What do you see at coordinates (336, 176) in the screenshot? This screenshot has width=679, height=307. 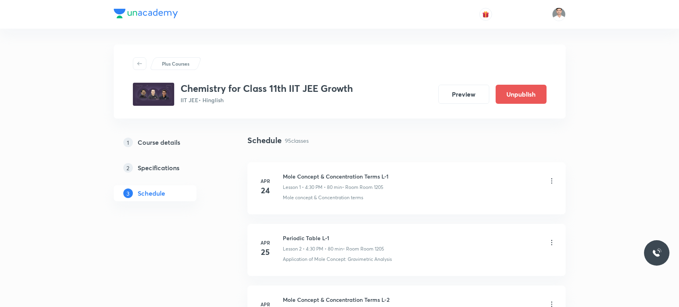 I see `h6: Mole Concept & Concentration Terms L-1` at bounding box center [336, 176].